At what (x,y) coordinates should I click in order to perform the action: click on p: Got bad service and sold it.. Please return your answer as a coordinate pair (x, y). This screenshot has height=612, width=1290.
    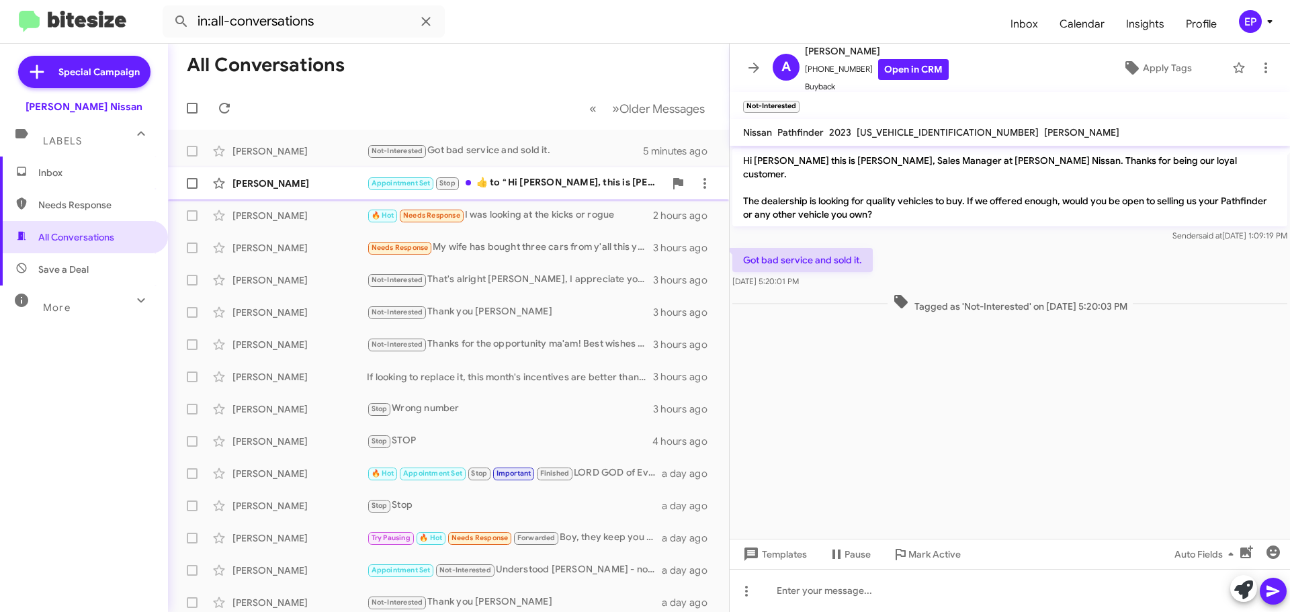
    Looking at the image, I should click on (802, 260).